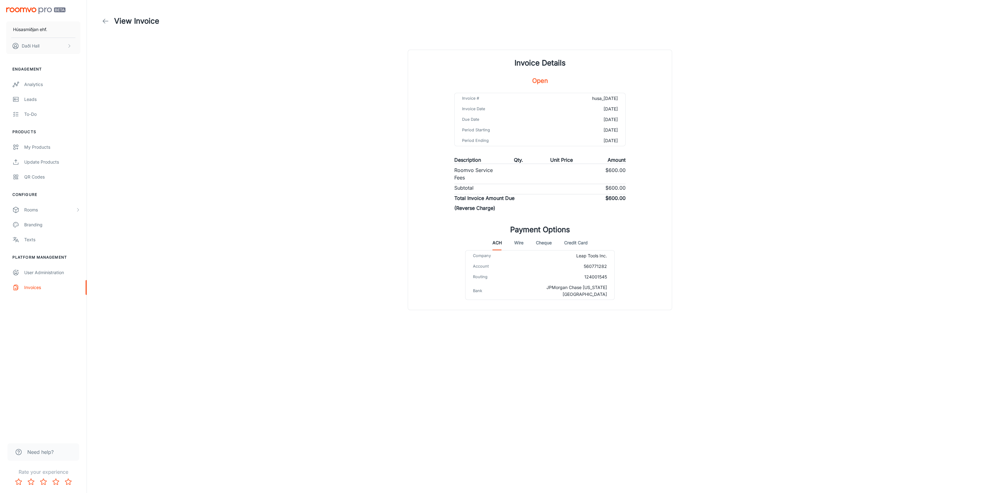 The image size is (993, 493). Describe the element at coordinates (497, 243) in the screenshot. I see `button: ACH` at that location.